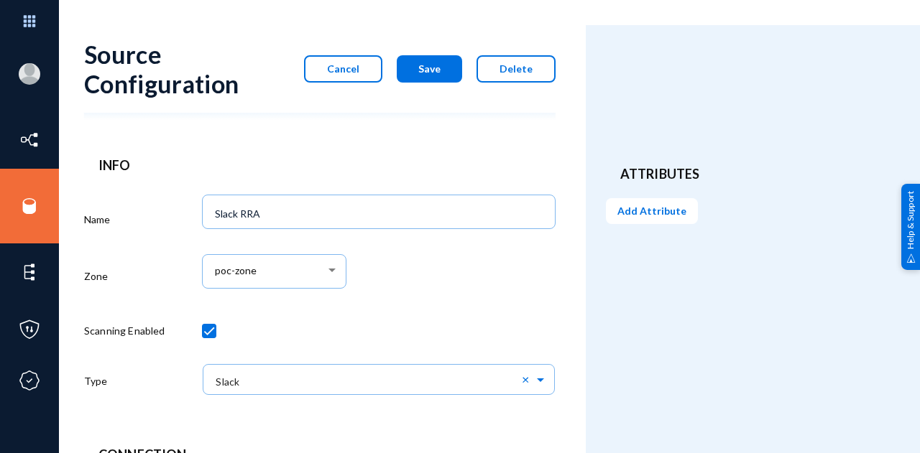 This screenshot has width=920, height=453. Describe the element at coordinates (96, 381) in the screenshot. I see `label: Type` at that location.